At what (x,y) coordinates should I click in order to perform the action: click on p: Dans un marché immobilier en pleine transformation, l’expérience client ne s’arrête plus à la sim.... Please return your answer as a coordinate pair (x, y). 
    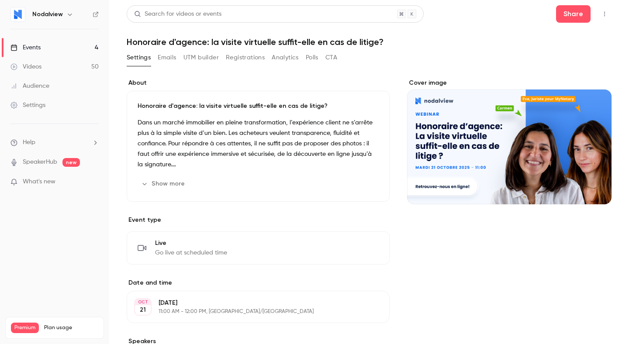
    Looking at the image, I should click on (258, 144).